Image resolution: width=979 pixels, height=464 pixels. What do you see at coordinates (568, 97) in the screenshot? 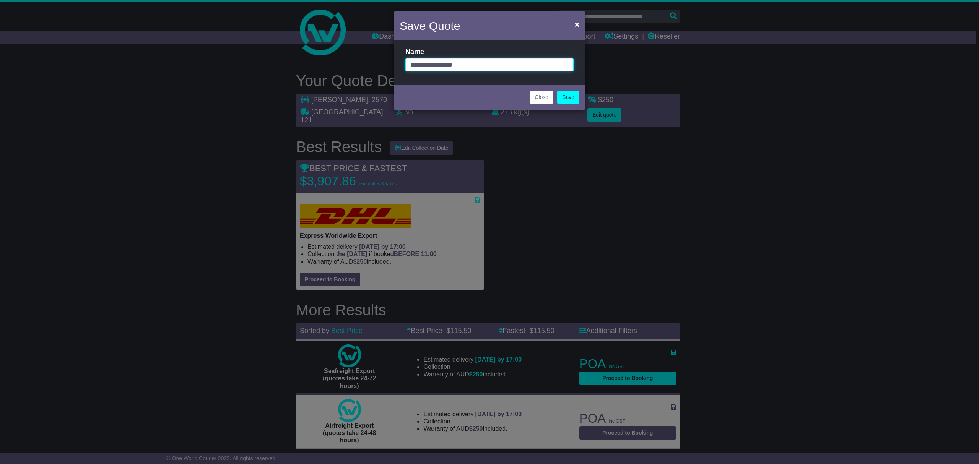
I see `a: Save` at bounding box center [568, 97].